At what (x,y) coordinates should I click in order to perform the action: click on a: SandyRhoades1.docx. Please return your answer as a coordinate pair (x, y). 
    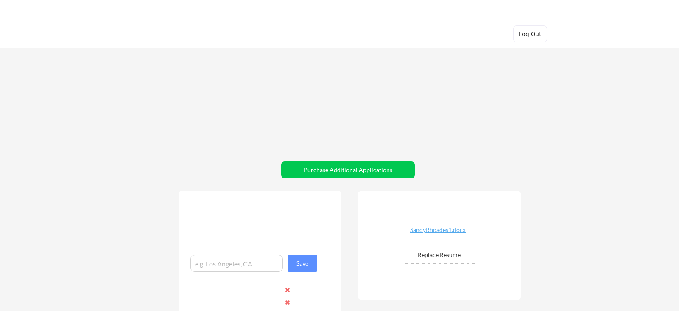
    Looking at the image, I should click on (438, 233).